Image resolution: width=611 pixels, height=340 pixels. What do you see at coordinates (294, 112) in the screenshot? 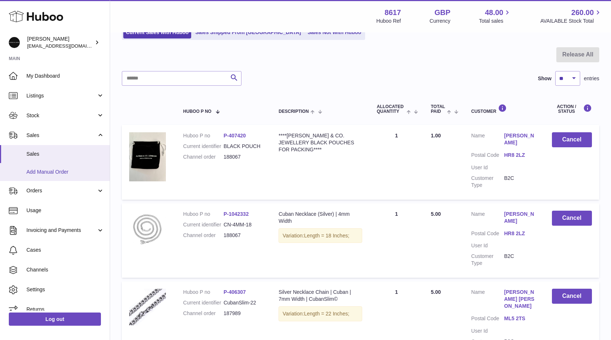
I see `span: Description` at bounding box center [294, 112].